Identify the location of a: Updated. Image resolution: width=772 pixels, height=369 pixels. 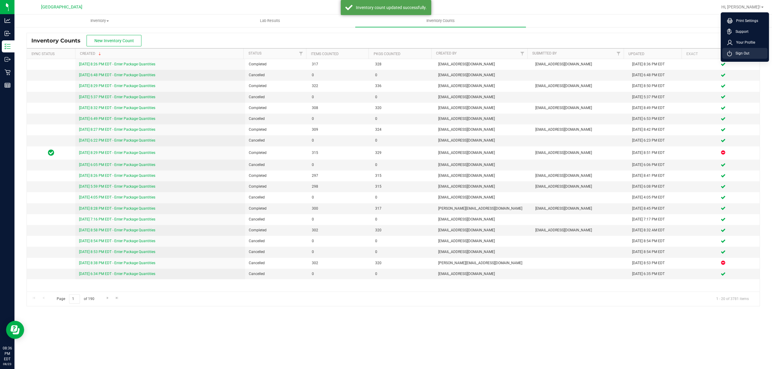
(636, 54).